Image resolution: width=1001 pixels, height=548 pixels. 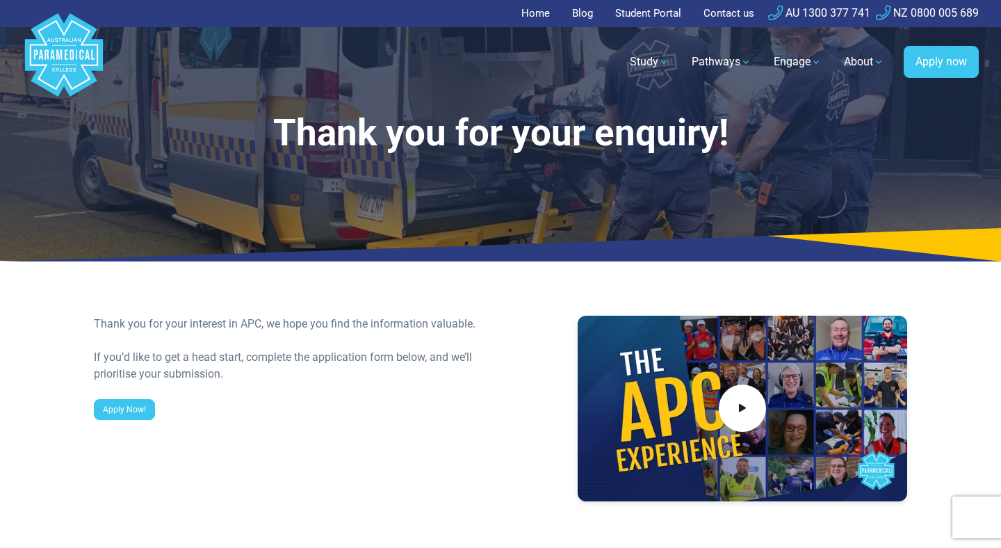 I want to click on a: NZ 0800 005 689, so click(x=927, y=13).